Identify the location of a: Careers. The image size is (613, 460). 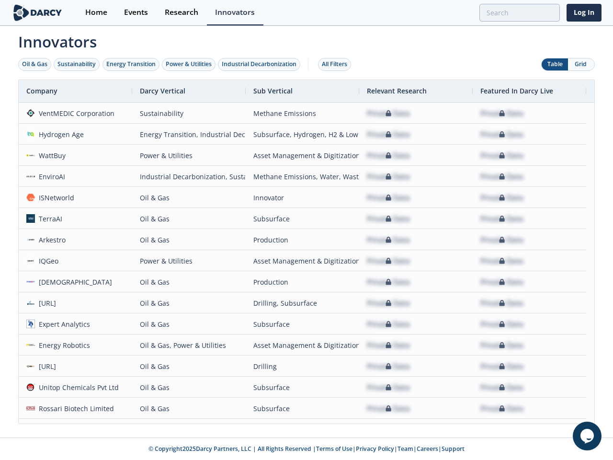
(427, 448).